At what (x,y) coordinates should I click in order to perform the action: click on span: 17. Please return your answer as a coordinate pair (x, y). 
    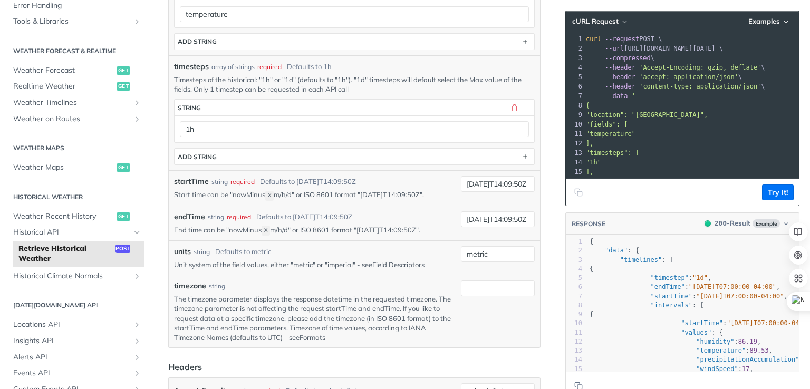
    Looking at the image, I should click on (746, 369).